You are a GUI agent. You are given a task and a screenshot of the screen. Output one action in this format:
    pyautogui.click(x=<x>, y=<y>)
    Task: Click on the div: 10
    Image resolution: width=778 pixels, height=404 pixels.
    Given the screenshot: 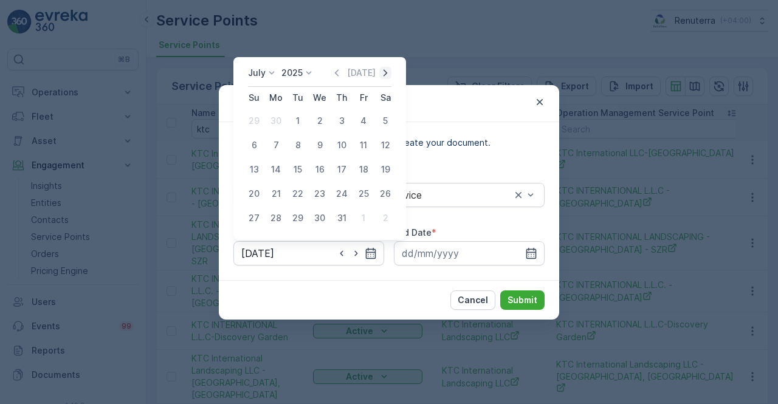 What is the action you would take?
    pyautogui.click(x=342, y=145)
    